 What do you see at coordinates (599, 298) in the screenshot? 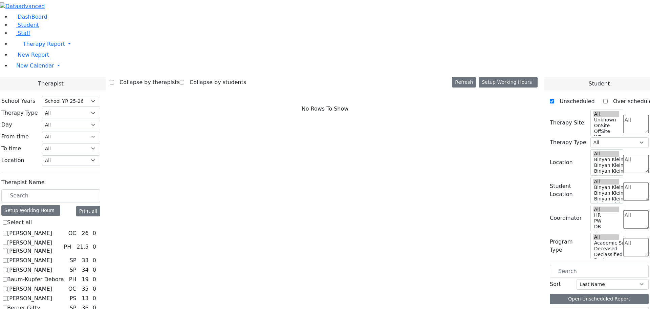
I see `button: Open Unscheduled Report` at bounding box center [599, 298].